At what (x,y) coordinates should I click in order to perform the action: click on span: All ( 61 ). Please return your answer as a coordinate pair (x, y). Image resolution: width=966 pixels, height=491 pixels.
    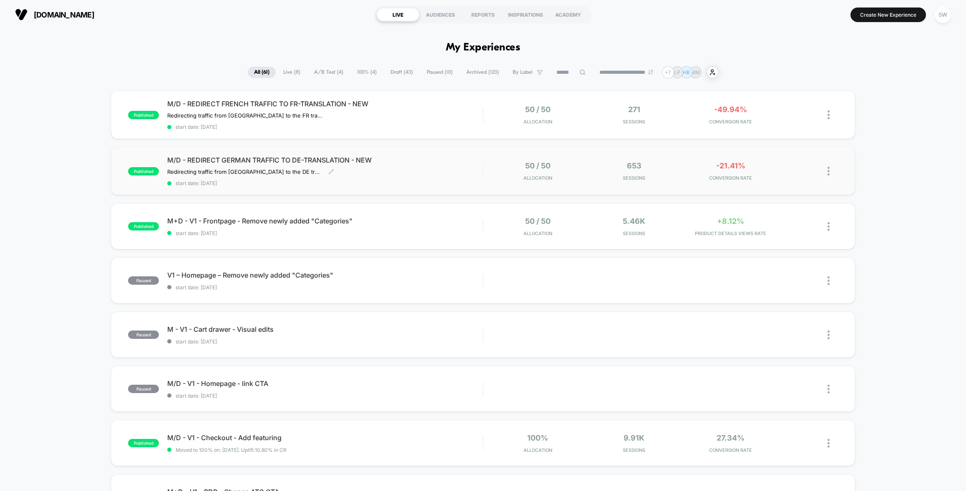
    Looking at the image, I should click on (261, 72).